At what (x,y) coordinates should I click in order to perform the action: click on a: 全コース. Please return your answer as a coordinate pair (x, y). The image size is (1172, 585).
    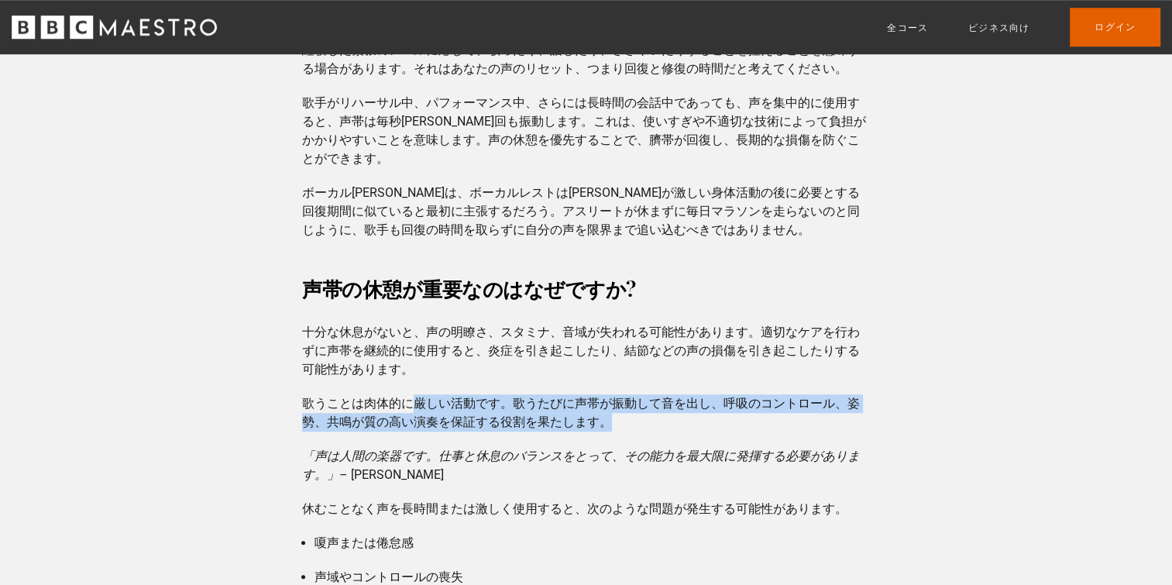
    Looking at the image, I should click on (907, 28).